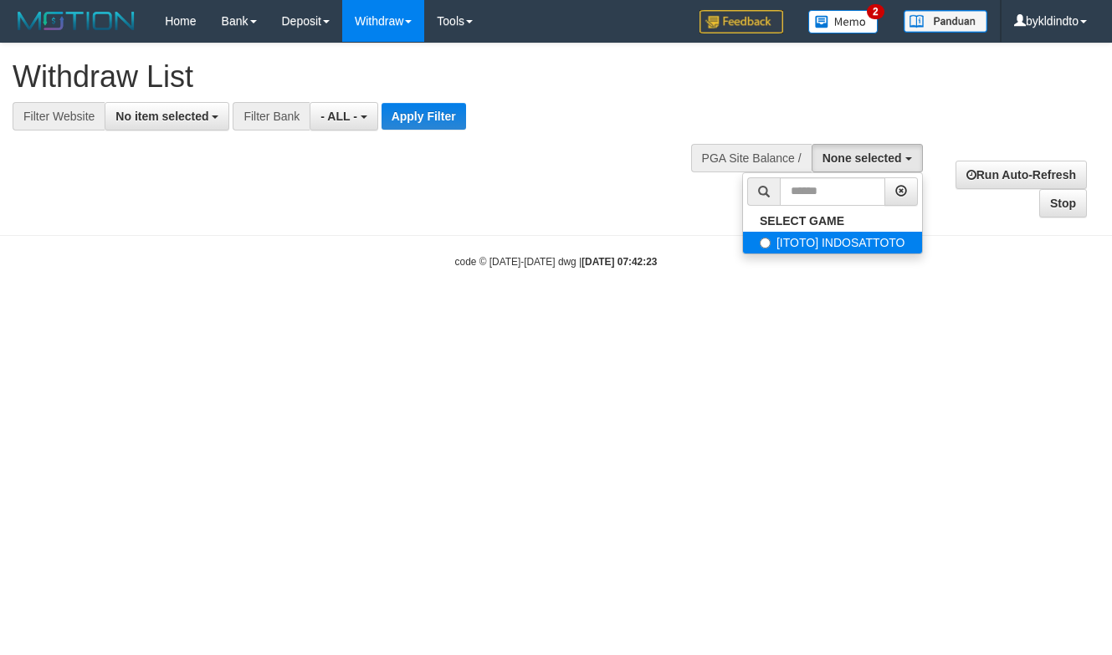  Describe the element at coordinates (1021, 175) in the screenshot. I see `a: Run Auto-Refresh` at that location.